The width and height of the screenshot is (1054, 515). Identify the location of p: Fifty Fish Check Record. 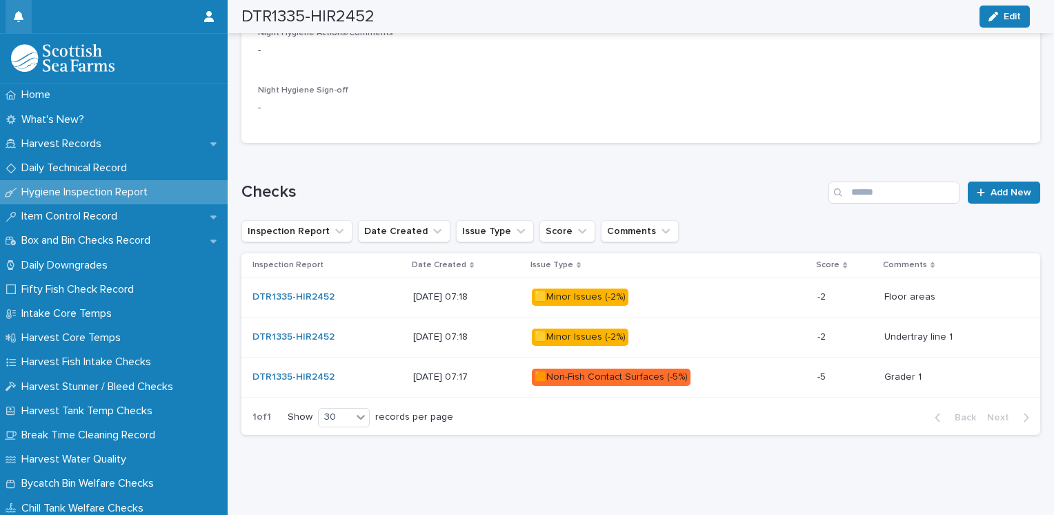
(80, 289).